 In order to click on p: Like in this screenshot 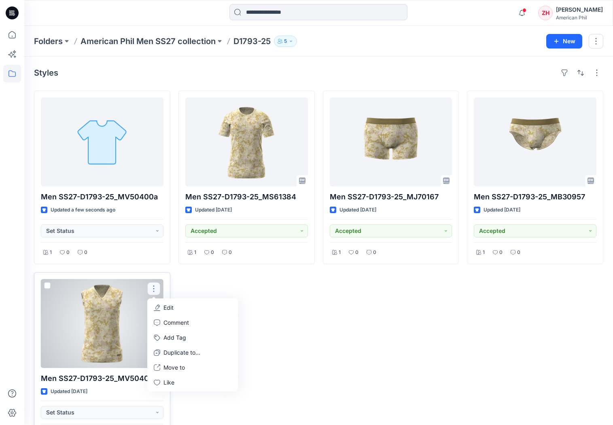, I will do `click(169, 382)`.